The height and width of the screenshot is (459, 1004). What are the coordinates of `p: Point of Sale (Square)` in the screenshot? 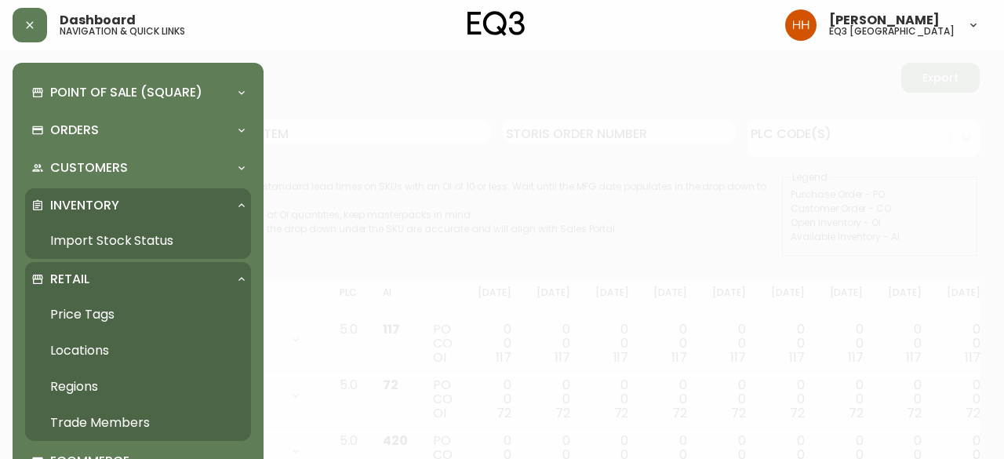 It's located at (126, 93).